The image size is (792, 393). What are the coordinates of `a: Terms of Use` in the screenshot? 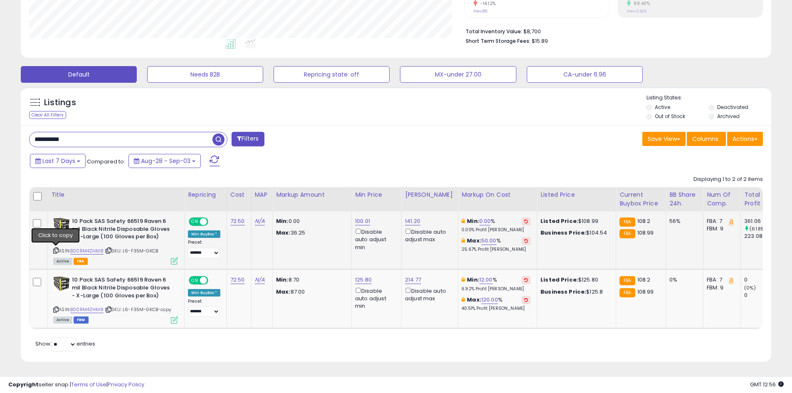 It's located at (89, 384).